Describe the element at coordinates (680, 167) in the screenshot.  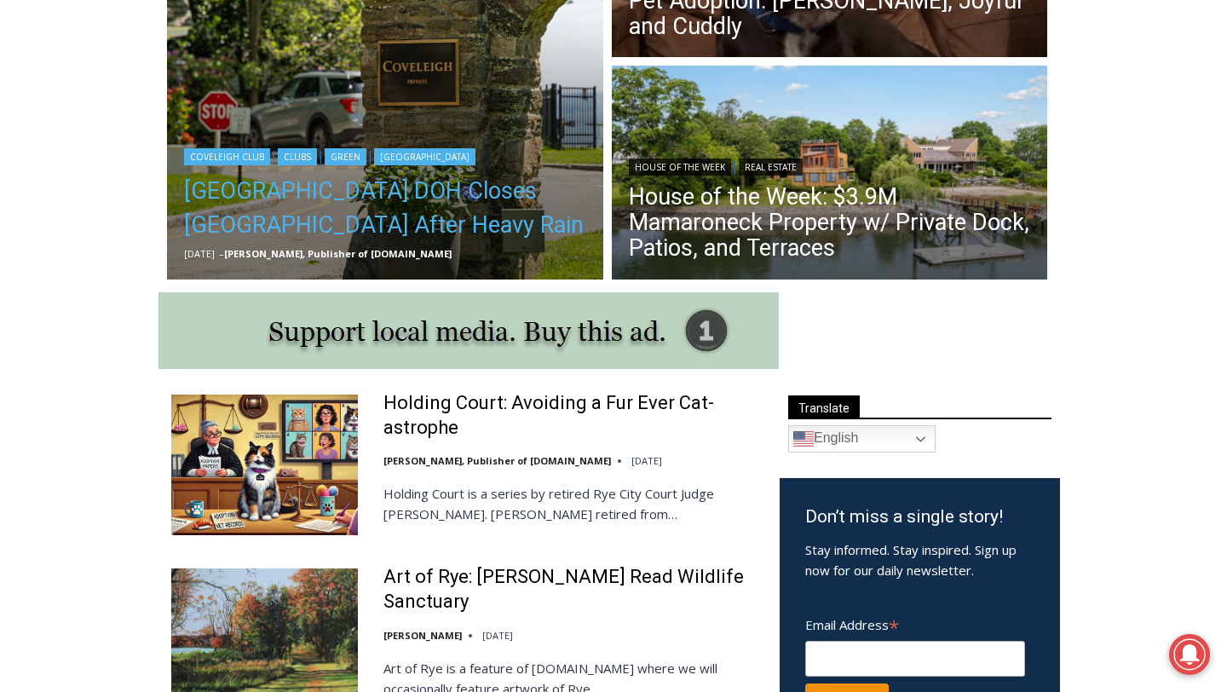
I see `a: House of the Week` at that location.